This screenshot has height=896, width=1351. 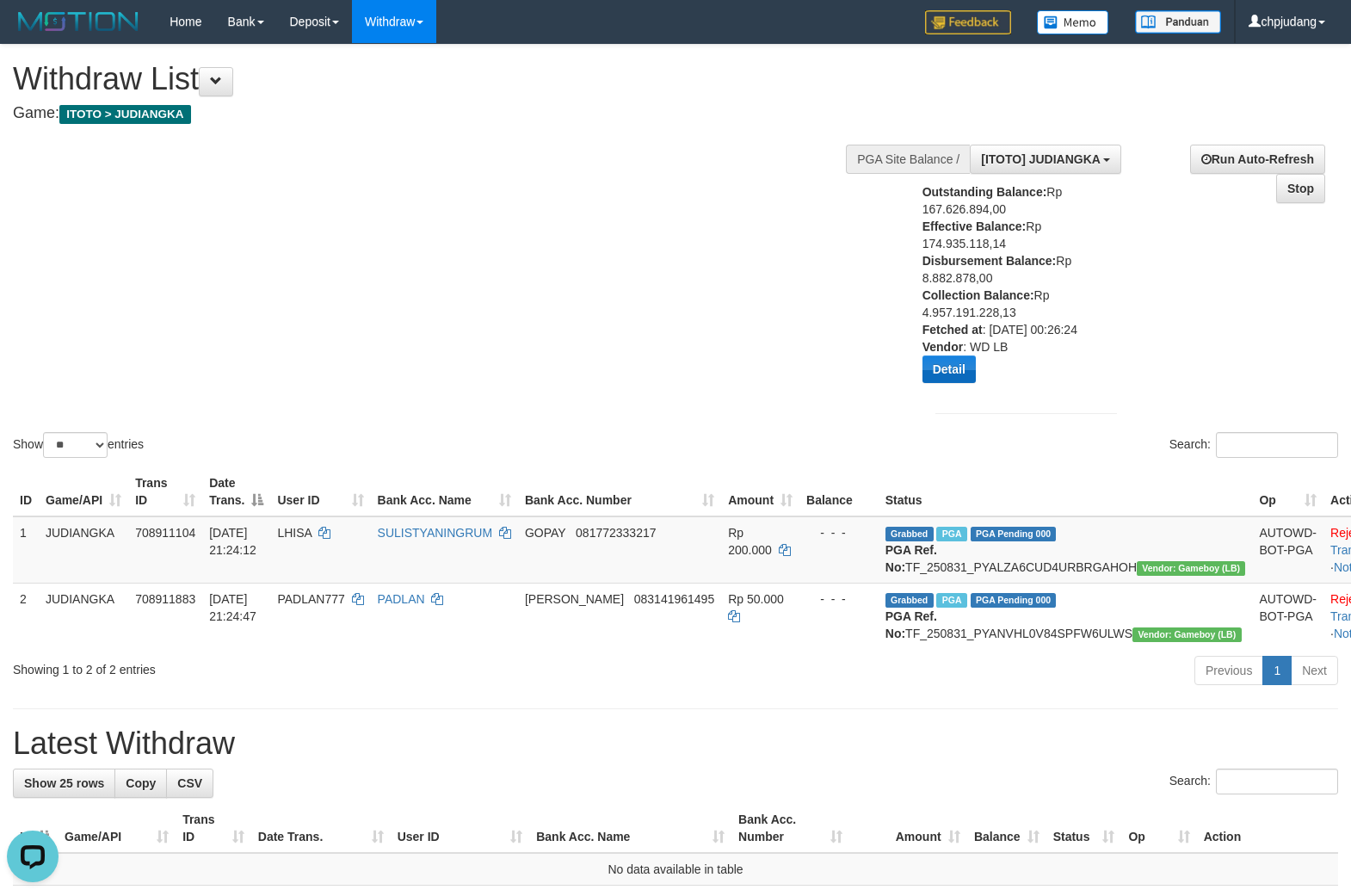 I want to click on button: Detail, so click(x=949, y=369).